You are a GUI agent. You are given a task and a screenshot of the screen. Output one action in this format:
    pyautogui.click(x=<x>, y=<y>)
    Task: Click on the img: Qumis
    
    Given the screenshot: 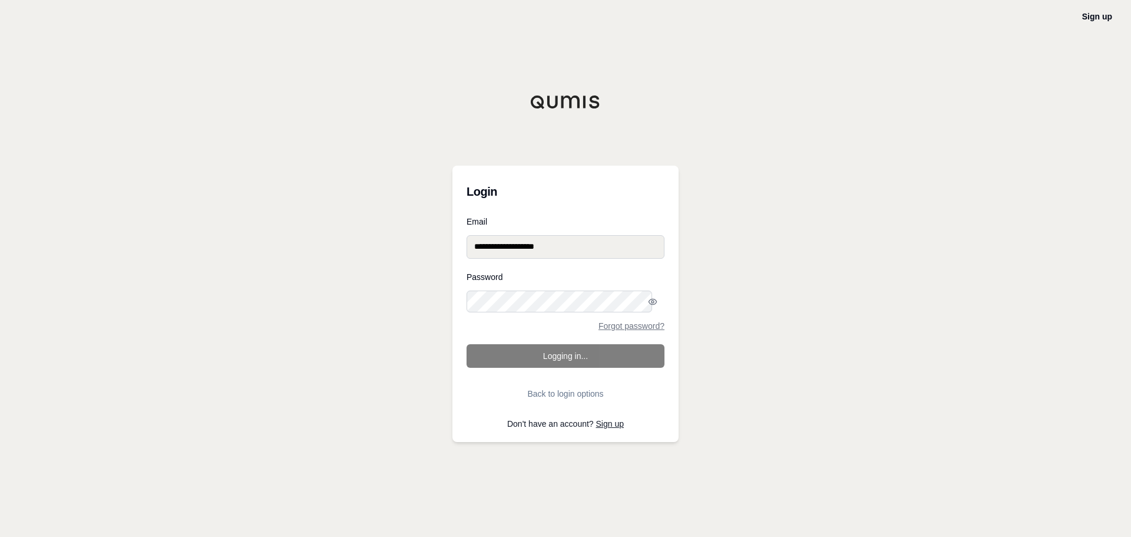 What is the action you would take?
    pyautogui.click(x=565, y=102)
    